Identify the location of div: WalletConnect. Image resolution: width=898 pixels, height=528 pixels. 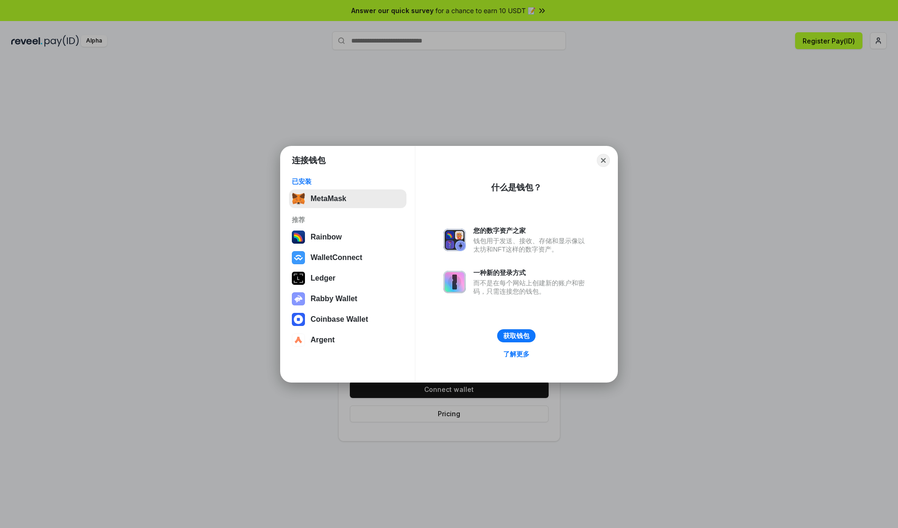
(336, 258).